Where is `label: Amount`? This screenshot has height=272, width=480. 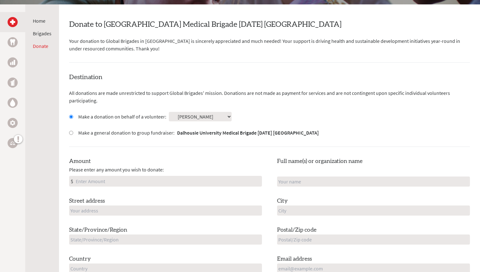 label: Amount is located at coordinates (80, 162).